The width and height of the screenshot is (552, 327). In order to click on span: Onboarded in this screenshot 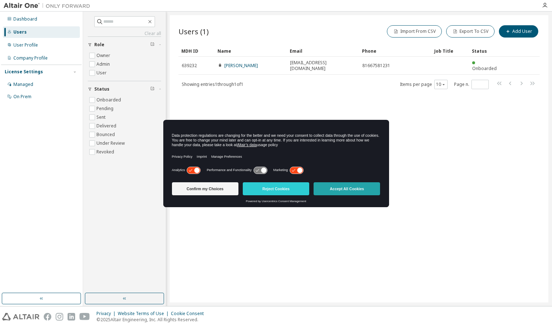, I will do `click(484, 68)`.